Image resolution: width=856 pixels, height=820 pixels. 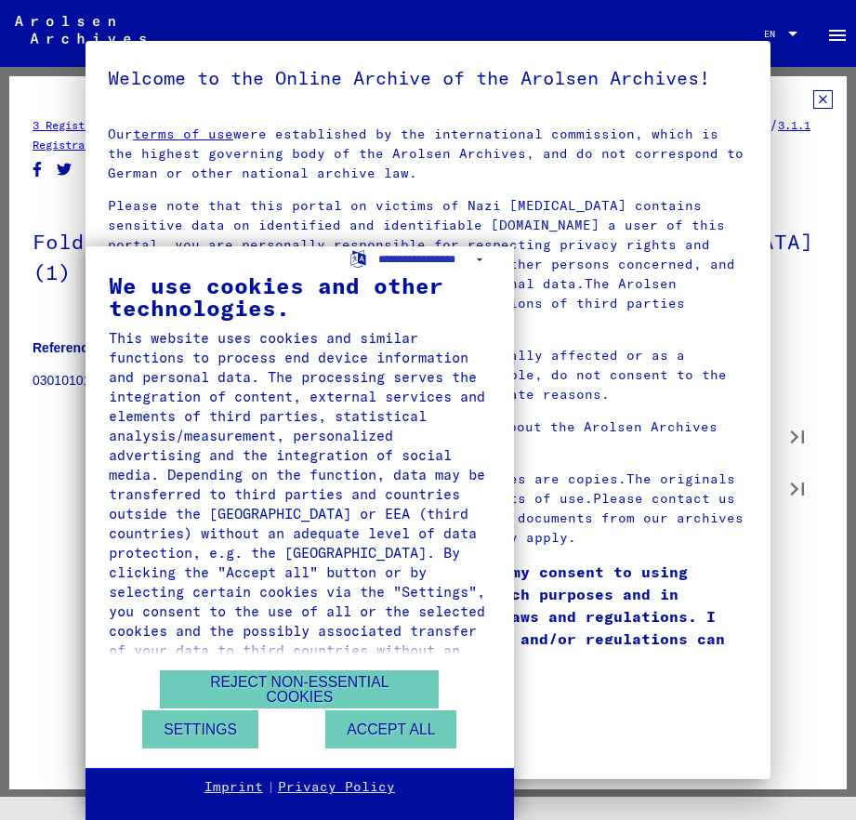 What do you see at coordinates (299, 504) in the screenshot?
I see `div: This website uses cookies and similar functions to process end device information and personal da...` at bounding box center [299, 504].